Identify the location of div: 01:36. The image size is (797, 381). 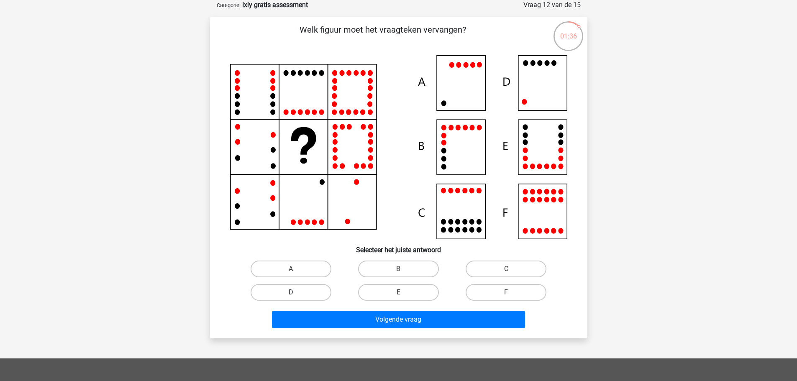
(568, 31).